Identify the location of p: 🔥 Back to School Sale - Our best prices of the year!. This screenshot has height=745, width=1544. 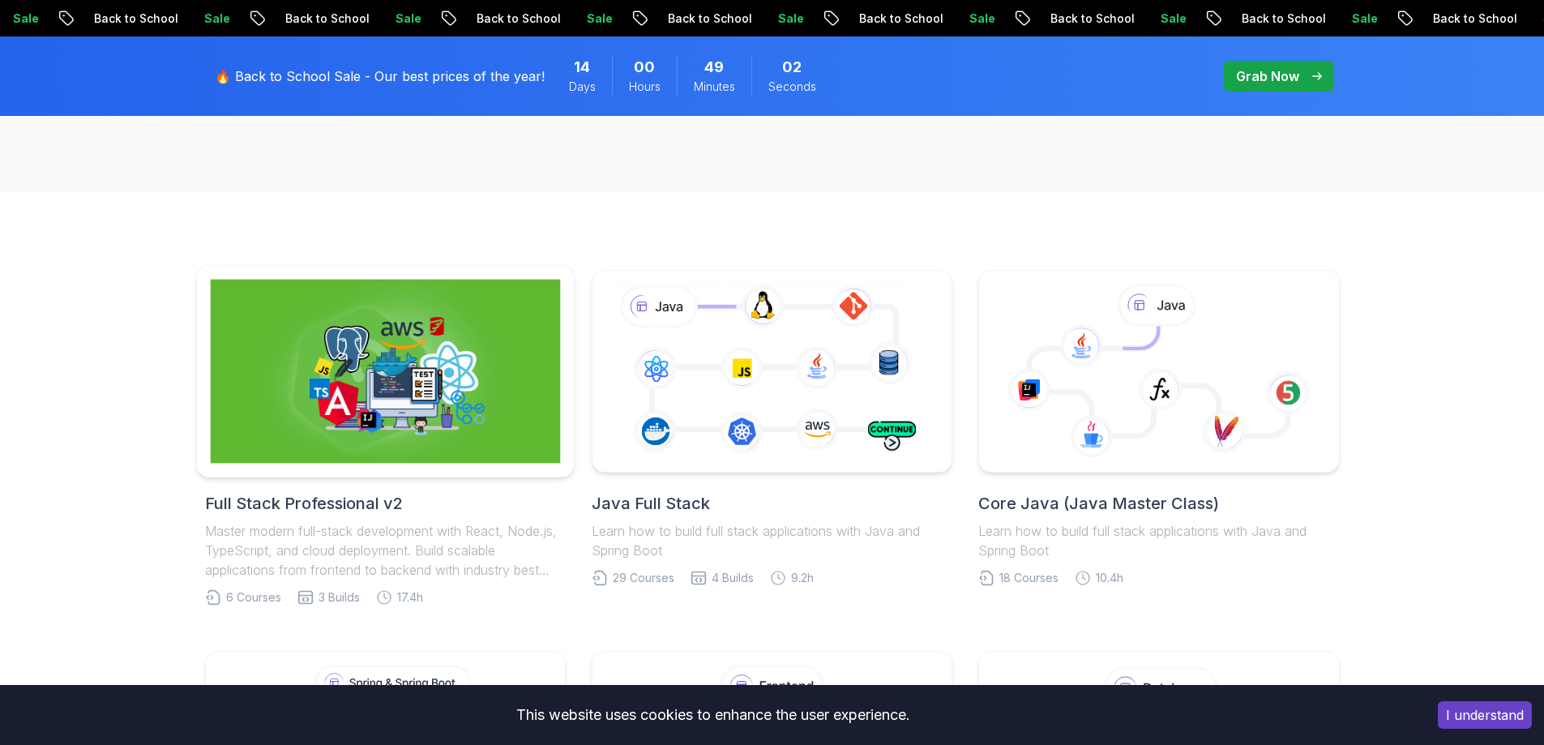
(379, 76).